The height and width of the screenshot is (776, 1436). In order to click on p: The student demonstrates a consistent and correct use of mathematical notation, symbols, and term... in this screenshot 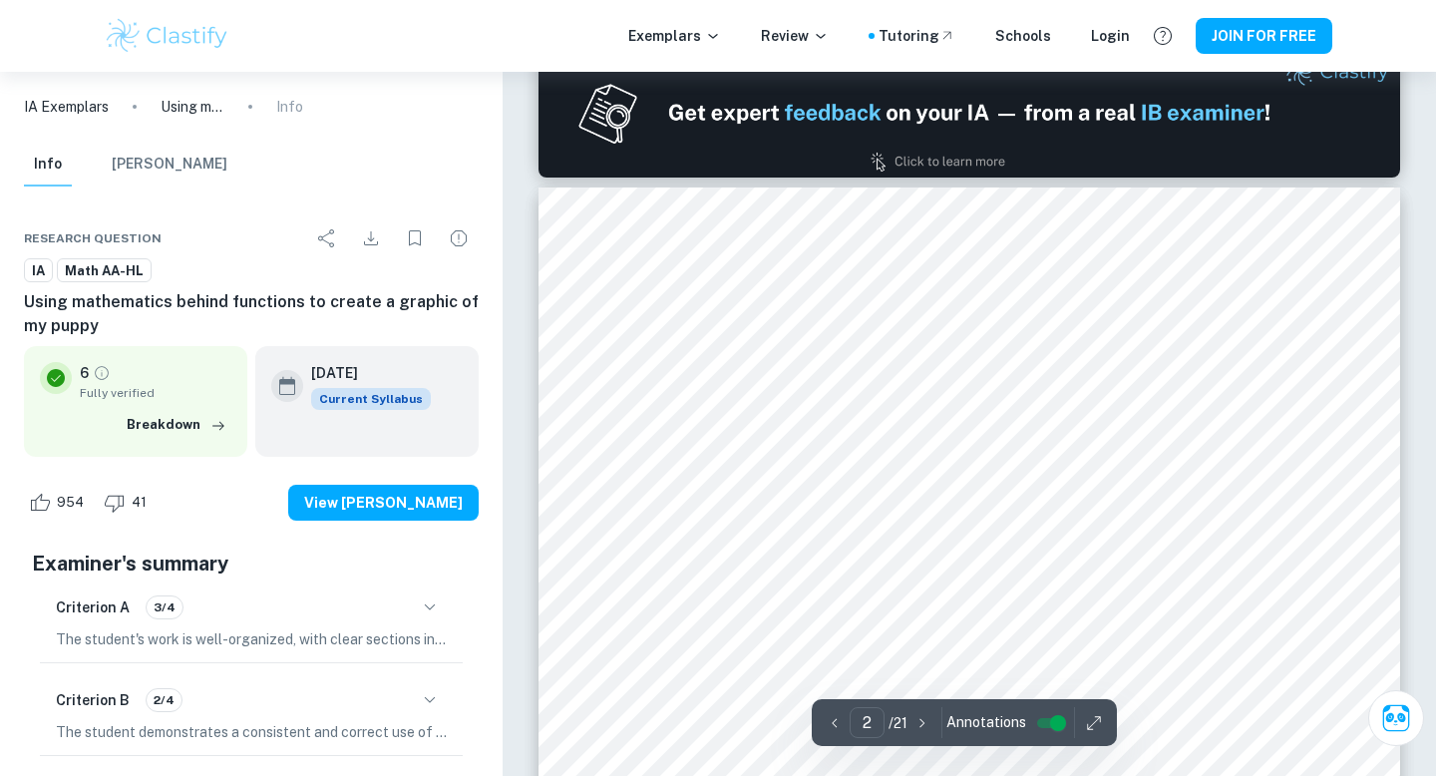, I will do `click(251, 732)`.